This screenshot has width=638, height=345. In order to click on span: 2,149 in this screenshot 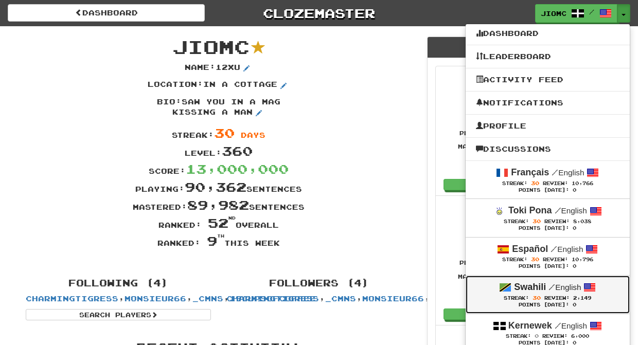, I will do `click(582, 298)`.